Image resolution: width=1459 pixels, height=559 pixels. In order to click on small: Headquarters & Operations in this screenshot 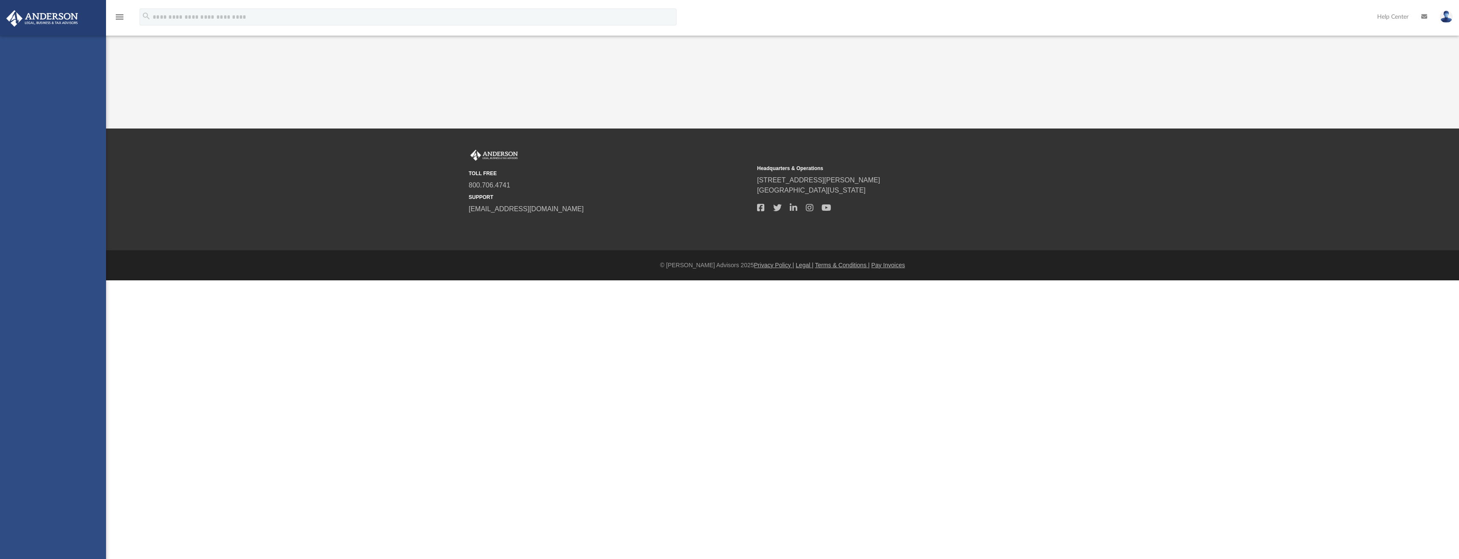, I will do `click(898, 168)`.